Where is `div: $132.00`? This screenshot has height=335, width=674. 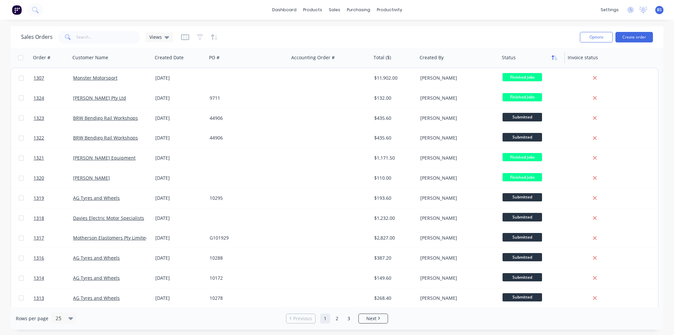 div: $132.00 is located at coordinates (394, 98).